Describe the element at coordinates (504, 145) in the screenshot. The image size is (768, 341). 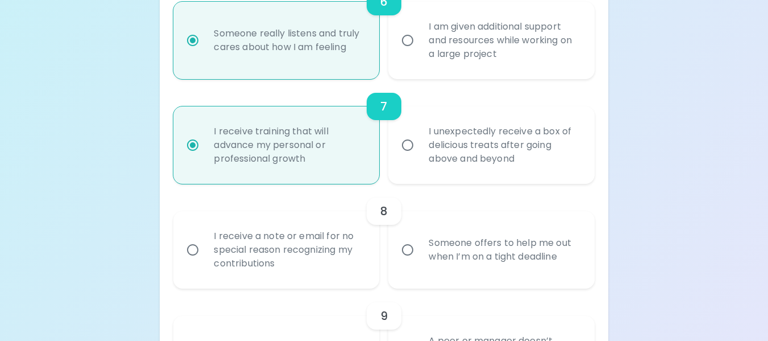
I see `div: I unexpectedly receive a box of delicious treats after going above and beyond` at that location.